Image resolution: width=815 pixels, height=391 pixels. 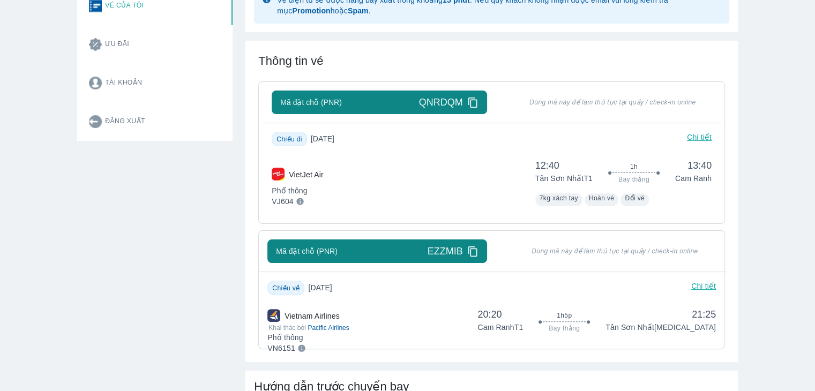 What do you see at coordinates (564, 178) in the screenshot?
I see `p: Tân Sơn Nhất T1` at bounding box center [564, 178].